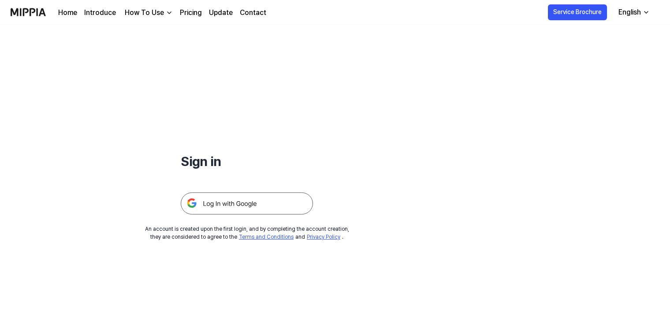  Describe the element at coordinates (266, 237) in the screenshot. I see `a: Terms and Conditions` at that location.